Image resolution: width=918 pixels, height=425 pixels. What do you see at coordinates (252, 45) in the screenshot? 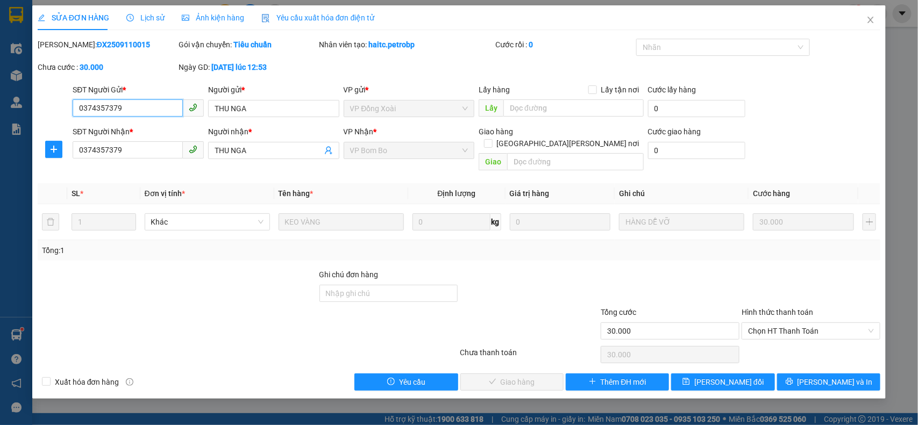
I see `b: Tiêu chuẩn` at bounding box center [252, 45].